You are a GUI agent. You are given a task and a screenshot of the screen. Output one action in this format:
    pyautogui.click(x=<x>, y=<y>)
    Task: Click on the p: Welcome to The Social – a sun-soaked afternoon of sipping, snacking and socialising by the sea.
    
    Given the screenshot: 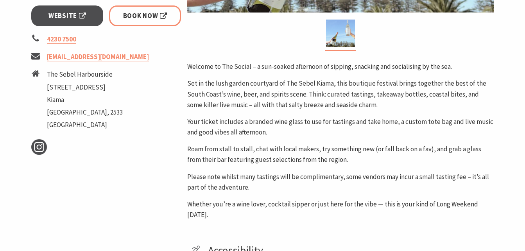 What is the action you would take?
    pyautogui.click(x=340, y=66)
    